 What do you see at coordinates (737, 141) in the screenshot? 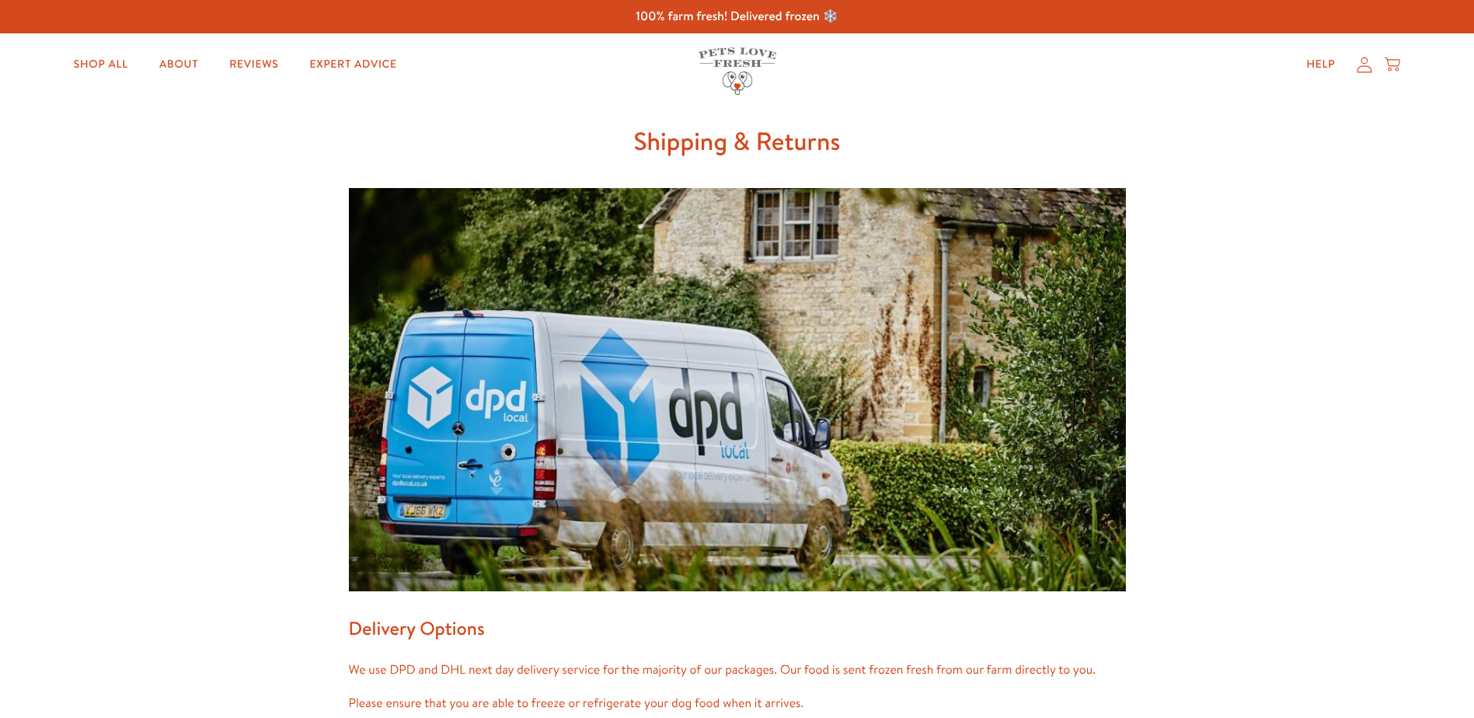
I see `h1: Shipping & Returns` at bounding box center [737, 141].